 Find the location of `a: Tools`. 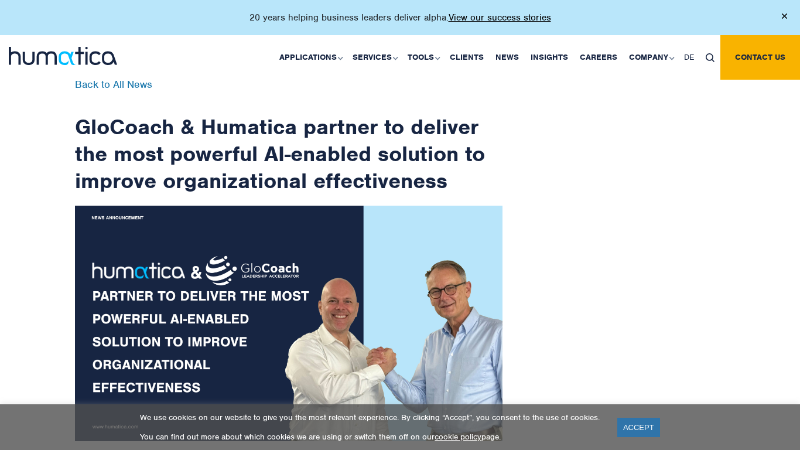

a: Tools is located at coordinates (423, 57).